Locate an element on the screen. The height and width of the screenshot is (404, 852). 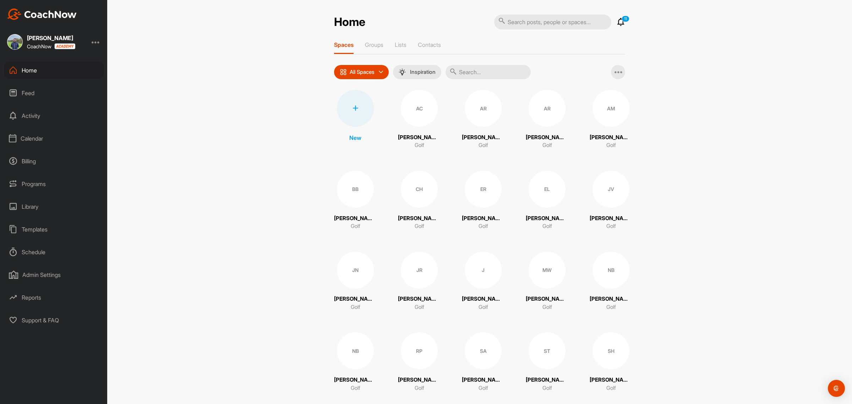
div: J is located at coordinates (483, 270).